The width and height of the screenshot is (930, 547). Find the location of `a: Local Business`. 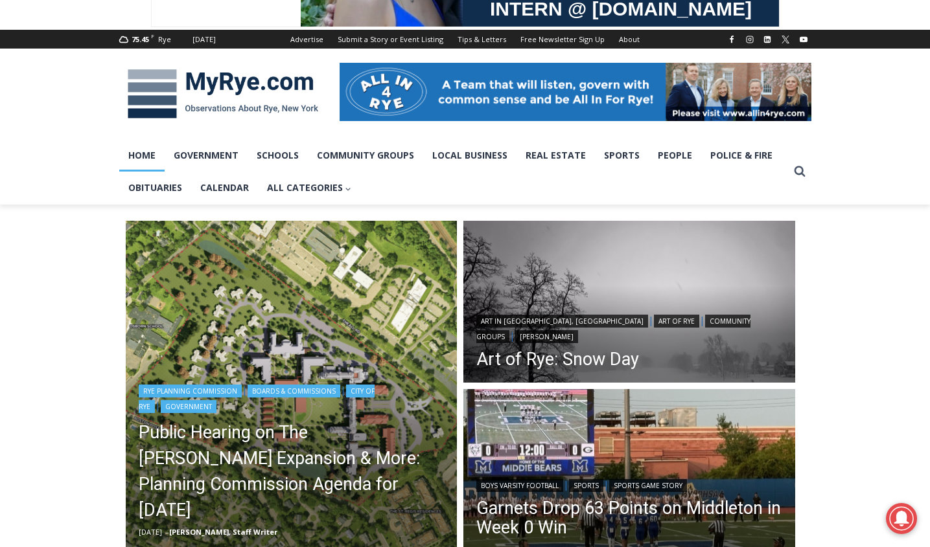

a: Local Business is located at coordinates (470, 155).